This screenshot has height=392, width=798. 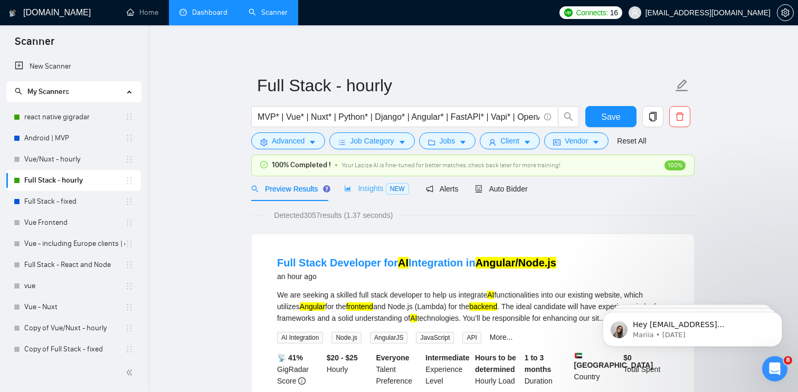 What do you see at coordinates (73, 223) in the screenshot?
I see `li: Vue Frontend` at bounding box center [73, 223].